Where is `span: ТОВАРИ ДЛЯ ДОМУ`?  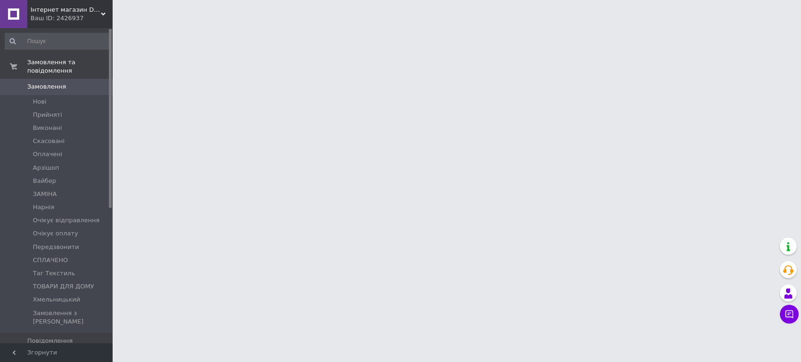
span: ТОВАРИ ДЛЯ ДОМУ is located at coordinates (63, 287).